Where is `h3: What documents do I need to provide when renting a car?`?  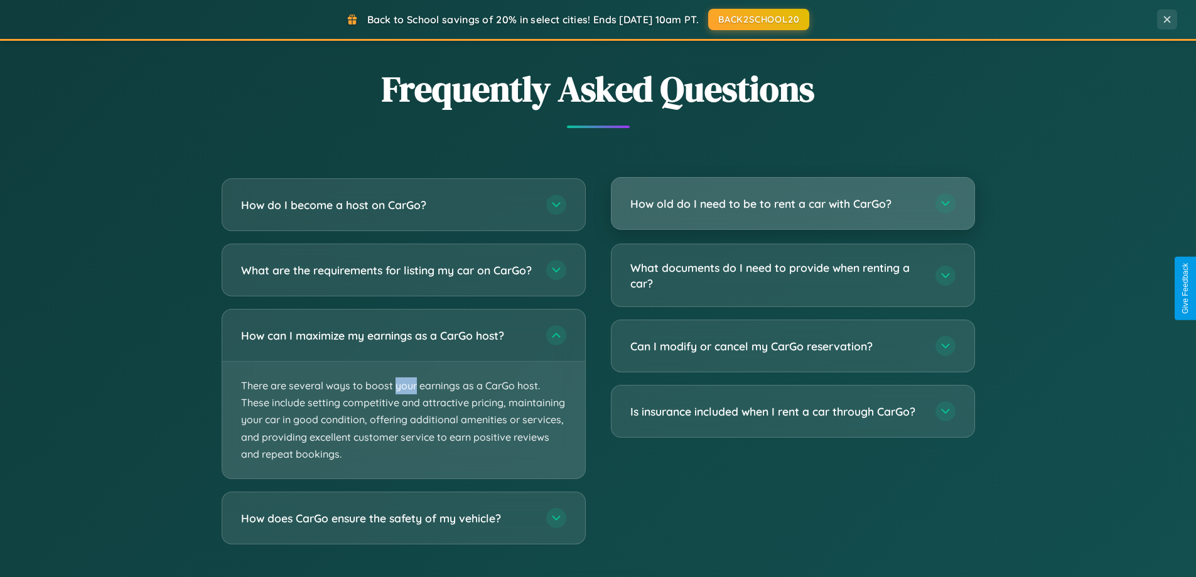 h3: What documents do I need to provide when renting a car? is located at coordinates (777, 275).